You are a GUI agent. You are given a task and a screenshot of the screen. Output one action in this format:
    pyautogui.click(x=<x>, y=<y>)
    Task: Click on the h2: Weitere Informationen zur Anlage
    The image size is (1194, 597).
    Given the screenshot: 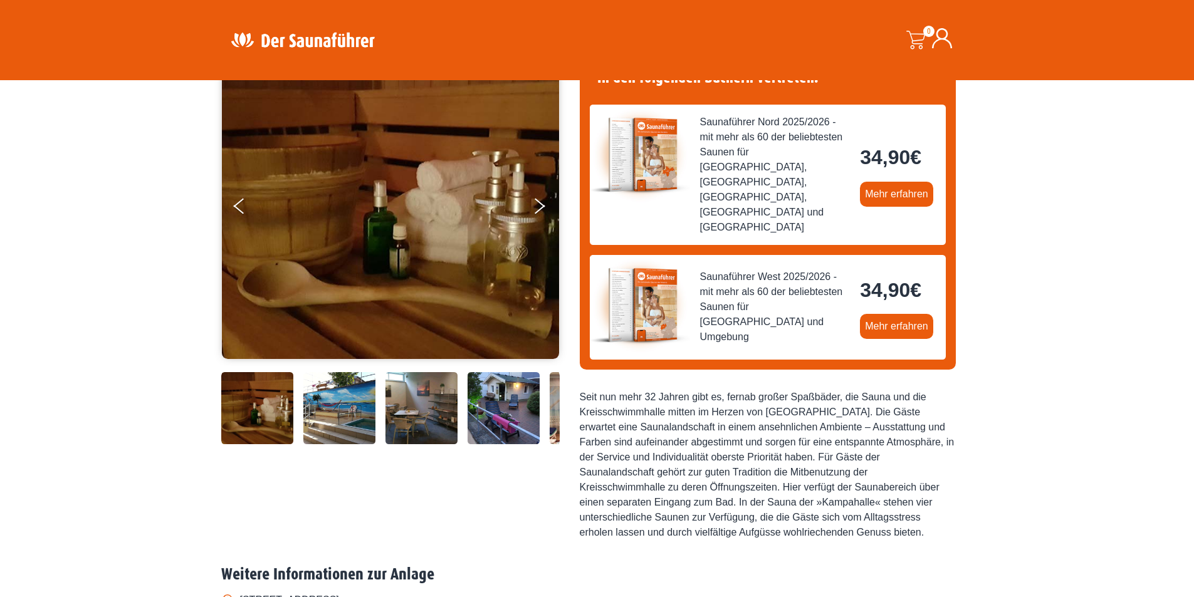 What is the action you would take?
    pyautogui.click(x=597, y=575)
    